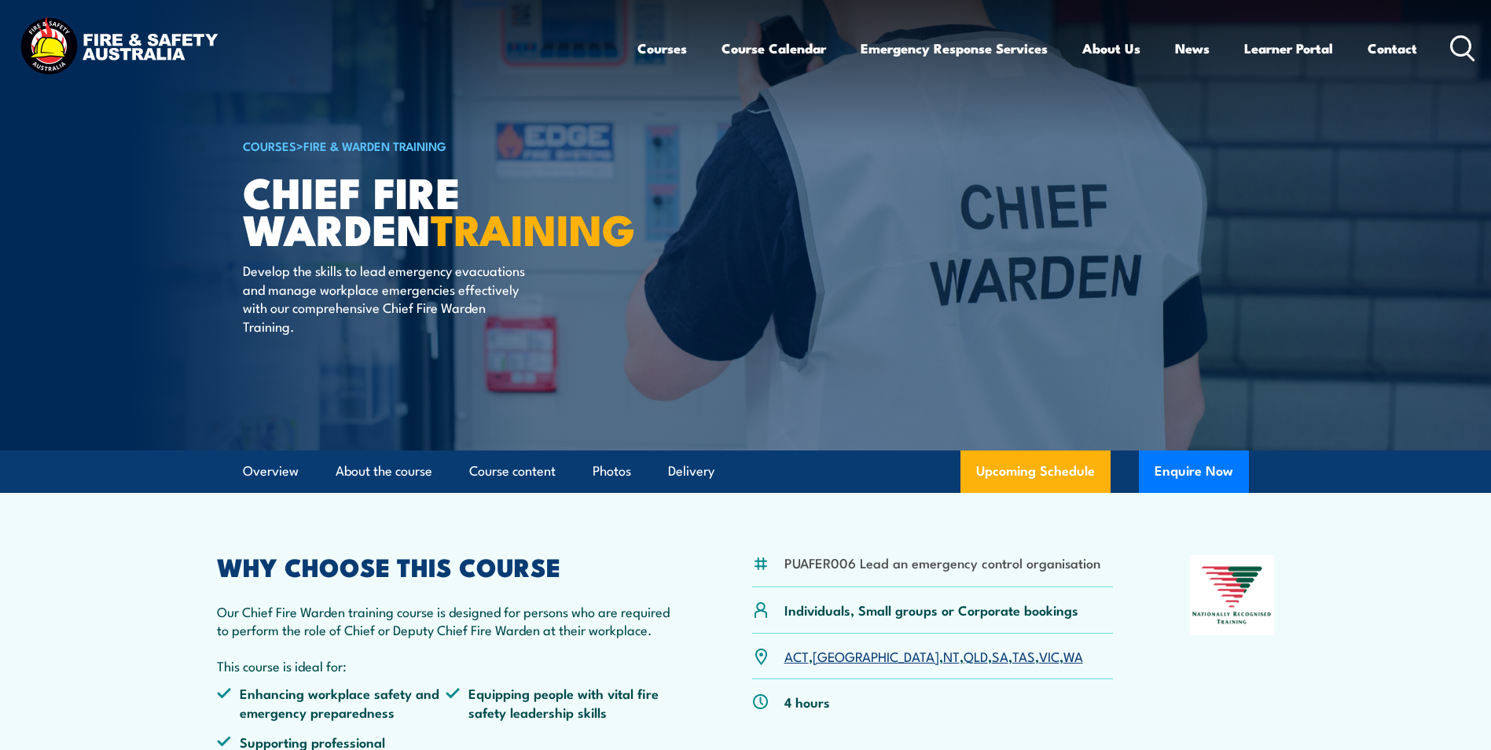  Describe the element at coordinates (437, 209) in the screenshot. I see `h1: Chief Fire Warden` at that location.